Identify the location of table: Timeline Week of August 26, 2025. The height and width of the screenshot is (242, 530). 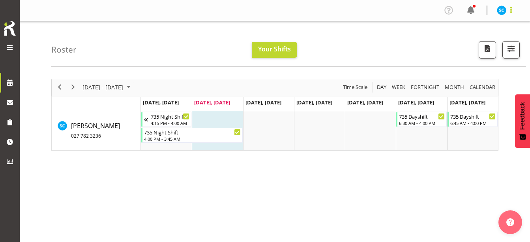
(319, 130).